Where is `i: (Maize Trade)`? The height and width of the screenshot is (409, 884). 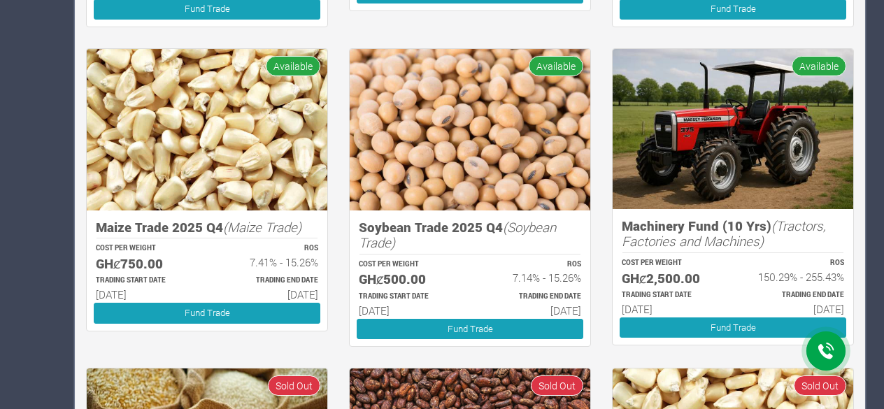
i: (Maize Trade) is located at coordinates (262, 227).